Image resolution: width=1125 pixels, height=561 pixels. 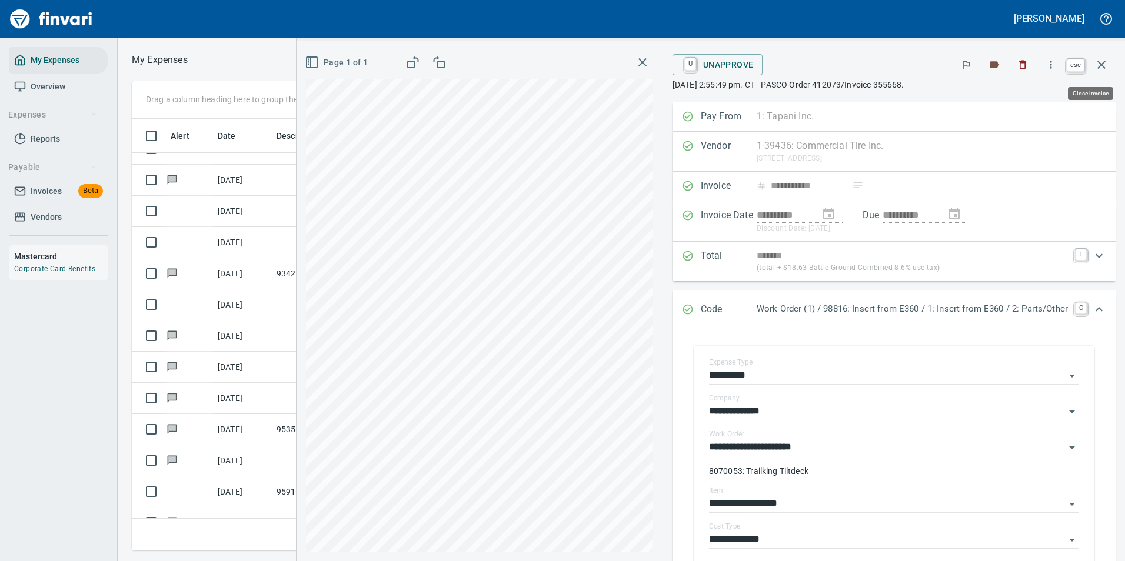 I want to click on a: esc, so click(x=1075, y=65).